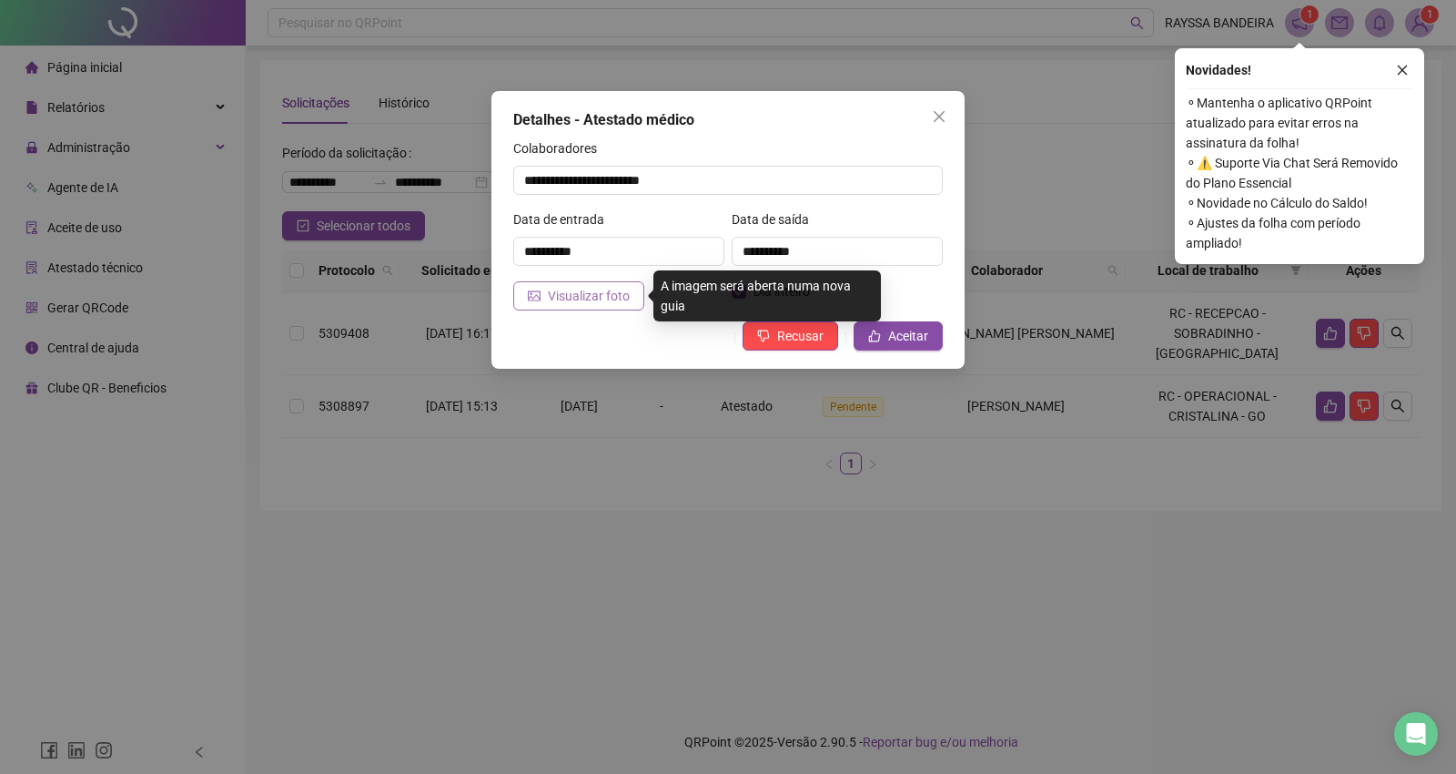 This screenshot has height=774, width=1456. I want to click on label: Data de entrada, so click(564, 219).